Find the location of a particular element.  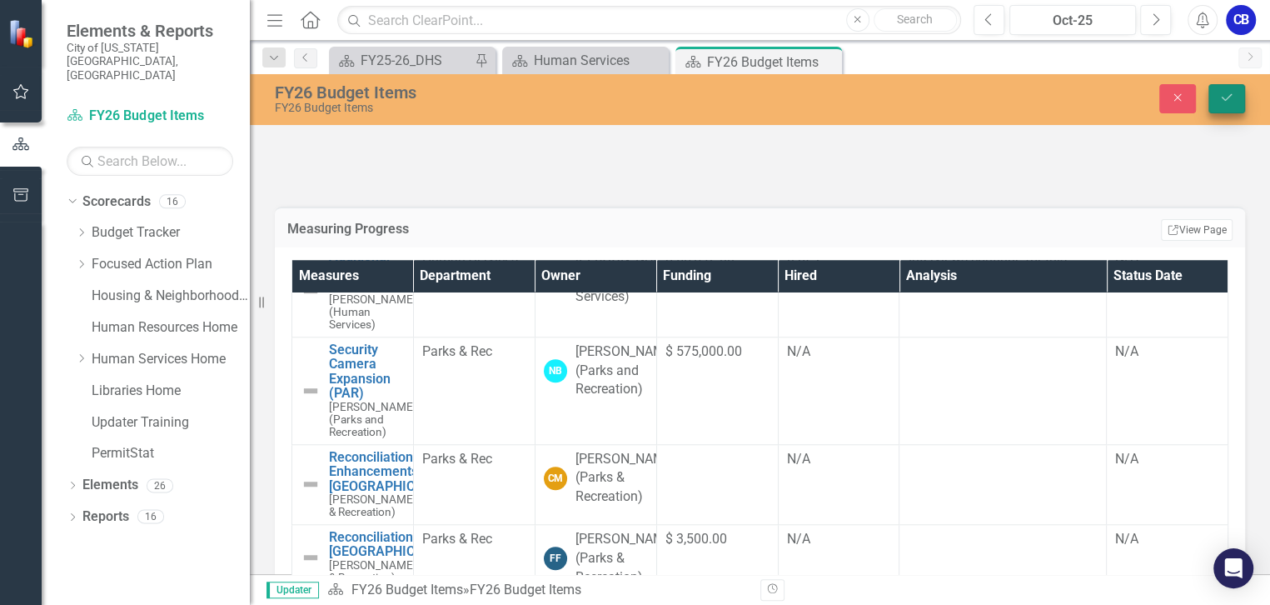

a: Updater Training is located at coordinates (171, 422).